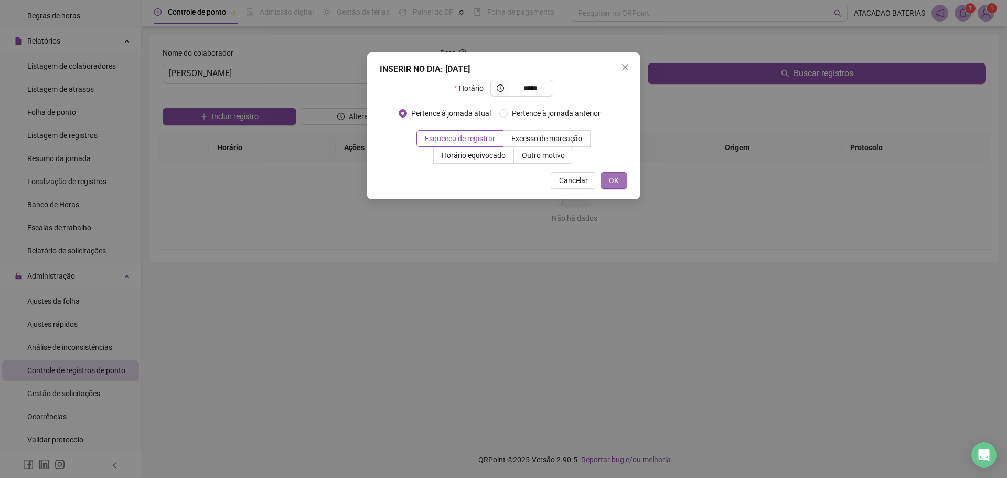 Image resolution: width=1007 pixels, height=478 pixels. I want to click on span: Pertence à jornada atual, so click(451, 113).